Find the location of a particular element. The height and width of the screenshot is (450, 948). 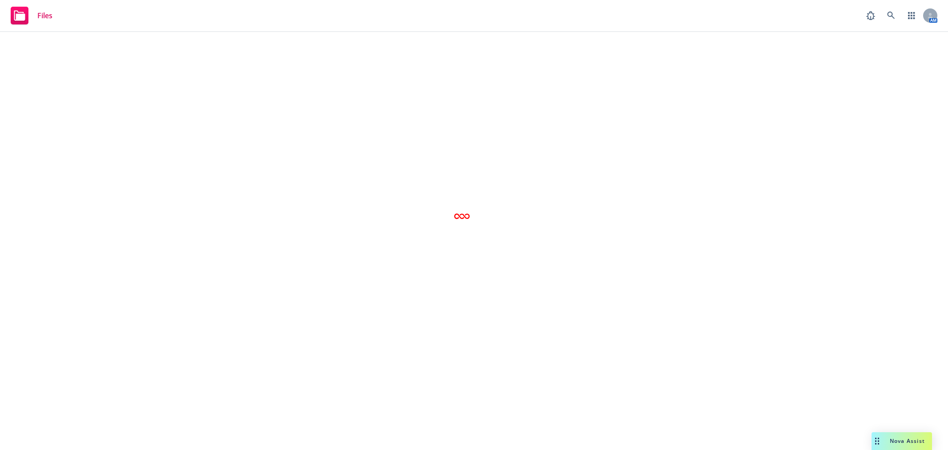

button: Nova Assist is located at coordinates (902, 441).